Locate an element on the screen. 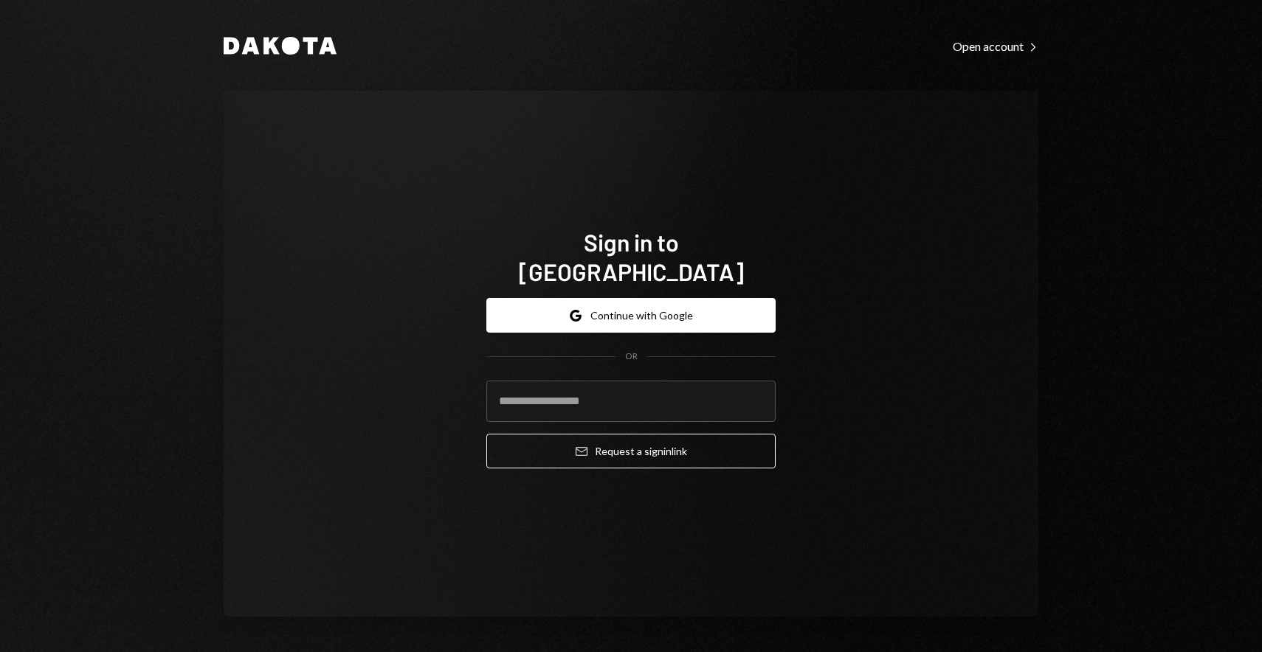 The image size is (1262, 652). a: Open account is located at coordinates (996, 46).